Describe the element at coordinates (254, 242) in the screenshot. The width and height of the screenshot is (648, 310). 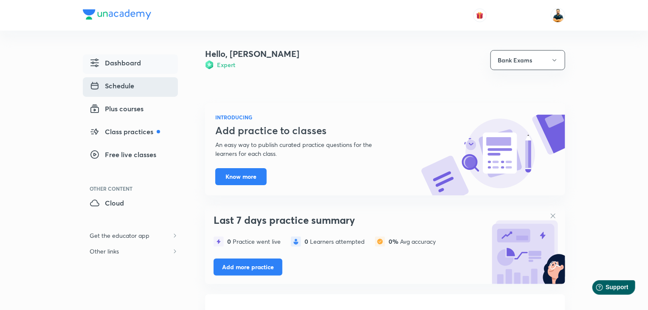
I see `div: Practice went live` at that location.